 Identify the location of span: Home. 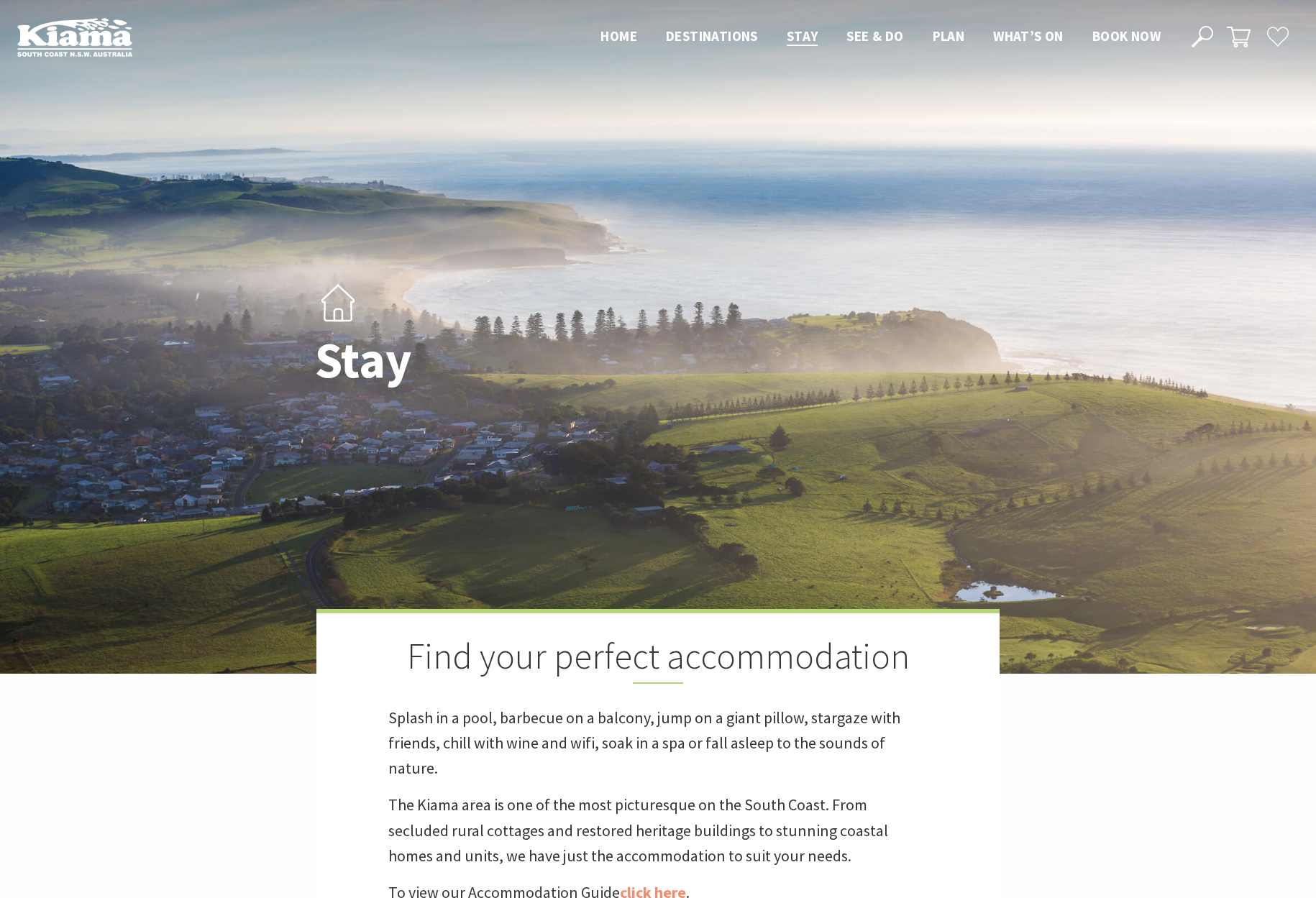
(618, 36).